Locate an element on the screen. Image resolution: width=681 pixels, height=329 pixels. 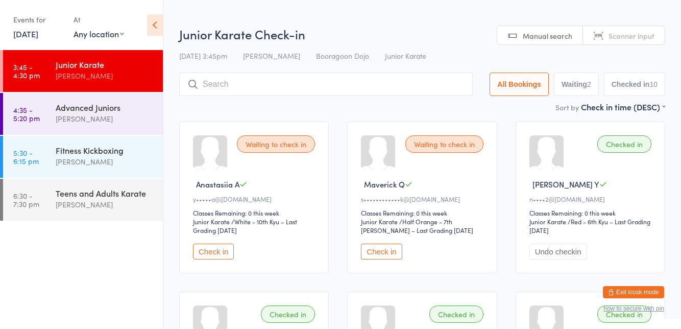
button: Undo checkin is located at coordinates (558, 251).